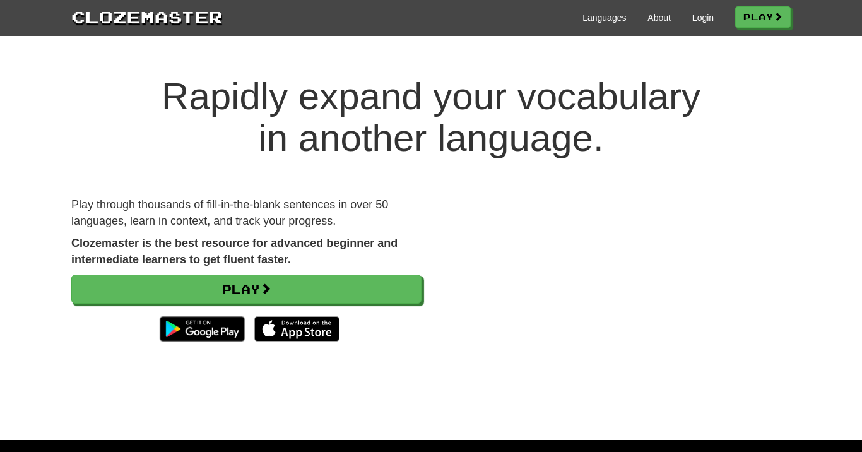 This screenshot has width=862, height=452. Describe the element at coordinates (246, 213) in the screenshot. I see `p: Play through thousands of fill-in-the-blank sentences in over 50 languages, learn in context, and...` at that location.